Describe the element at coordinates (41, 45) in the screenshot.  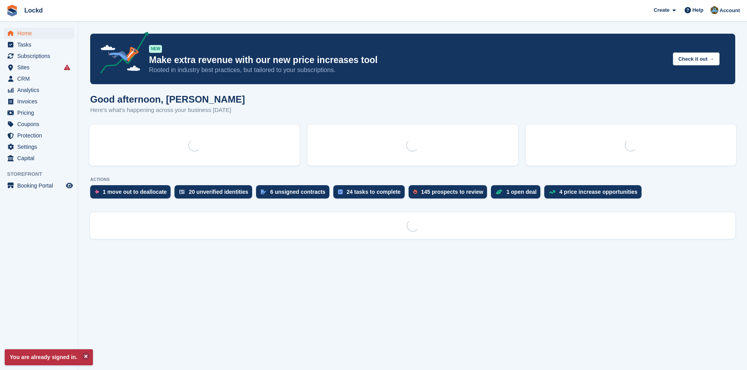
I see `span: Tasks` at that location.